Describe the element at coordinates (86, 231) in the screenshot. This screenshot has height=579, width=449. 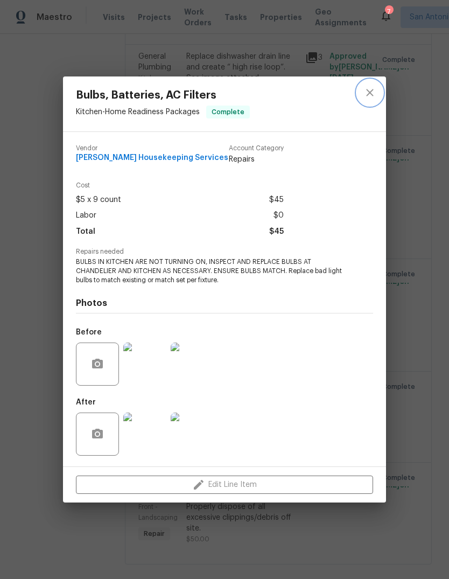
I see `span: Total` at that location.